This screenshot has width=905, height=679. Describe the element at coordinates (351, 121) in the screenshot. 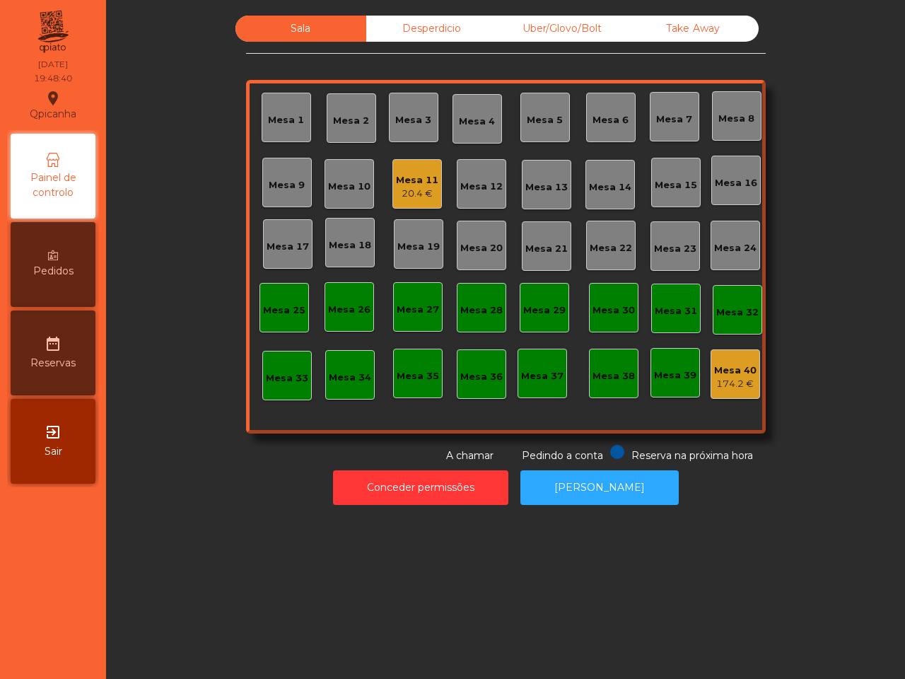

I see `div: Mesa 2` at that location.